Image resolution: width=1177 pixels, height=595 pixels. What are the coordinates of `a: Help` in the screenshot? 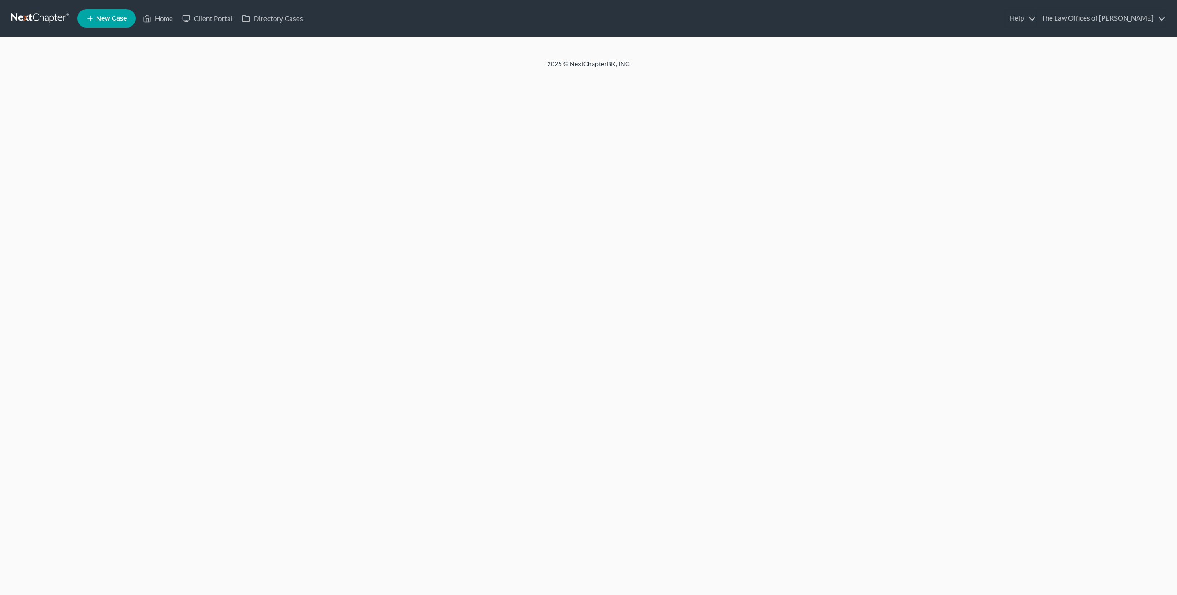 It's located at (1020, 18).